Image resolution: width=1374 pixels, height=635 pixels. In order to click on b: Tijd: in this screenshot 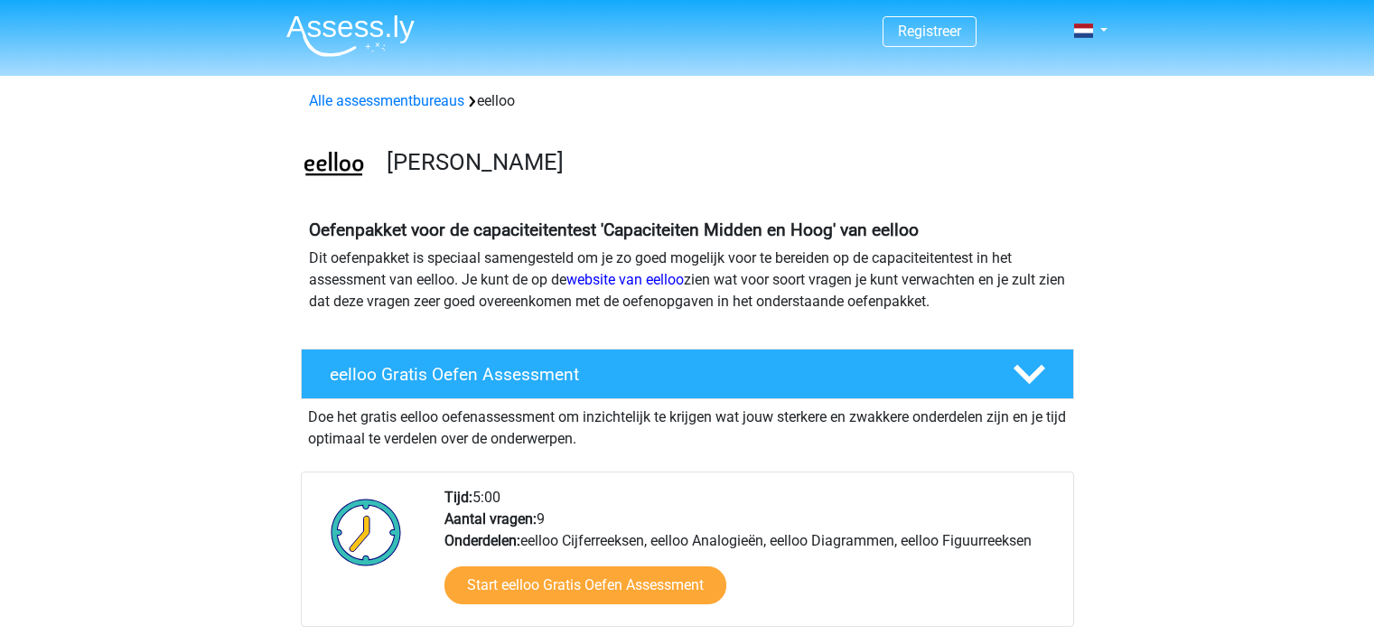, I will do `click(458, 497)`.